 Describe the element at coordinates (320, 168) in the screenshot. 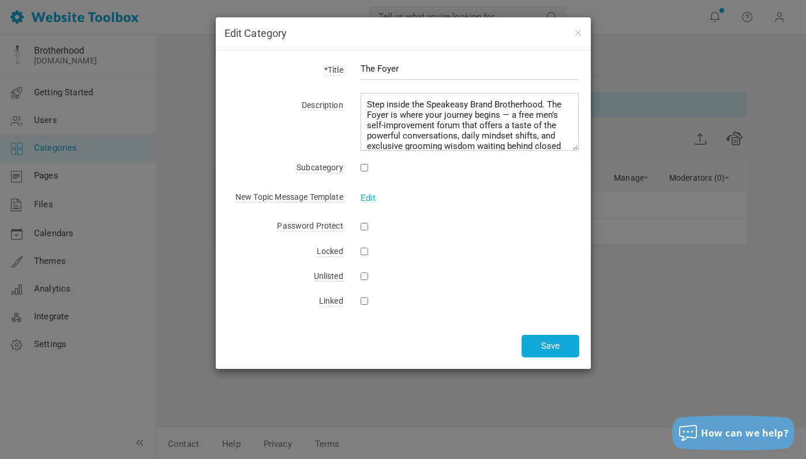

I see `span: Subcategory` at that location.